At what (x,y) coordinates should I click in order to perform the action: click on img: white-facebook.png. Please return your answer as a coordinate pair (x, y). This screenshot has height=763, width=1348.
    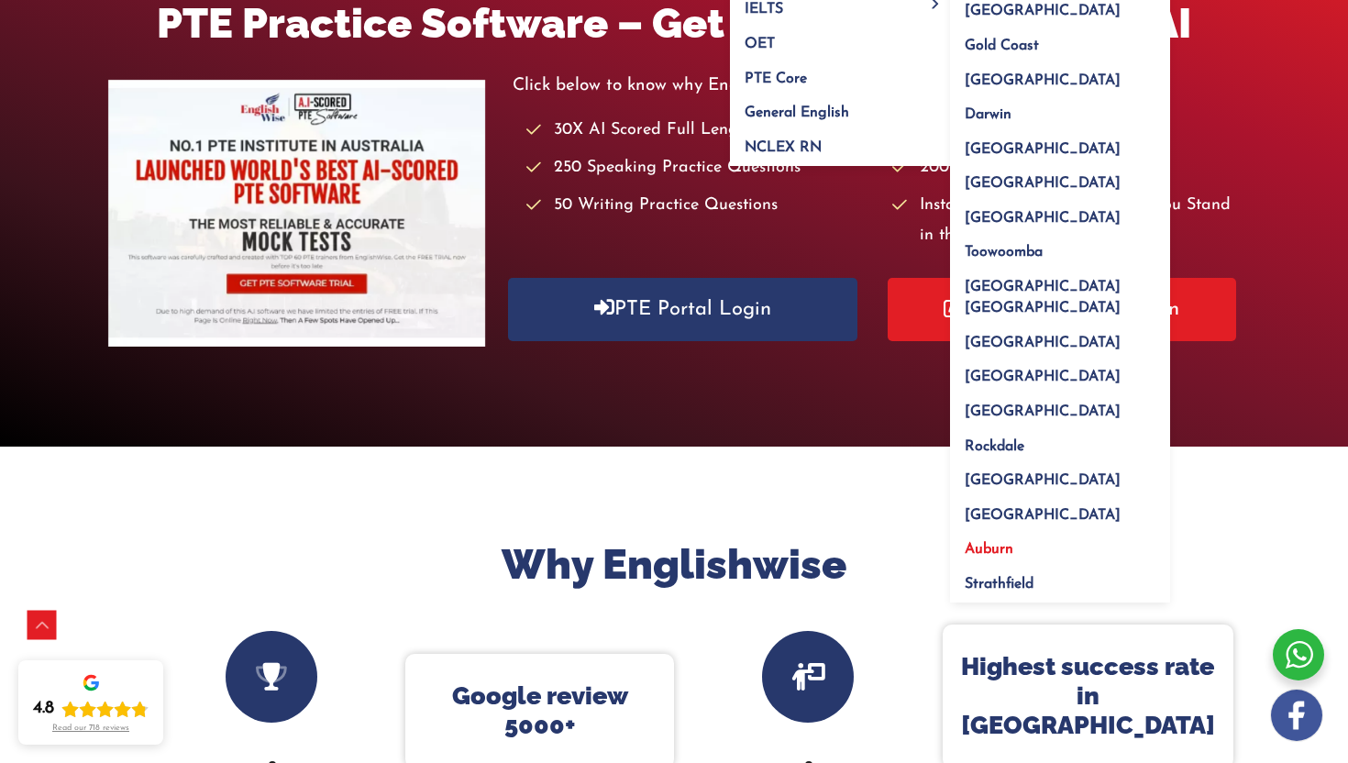
    Looking at the image, I should click on (1297, 715).